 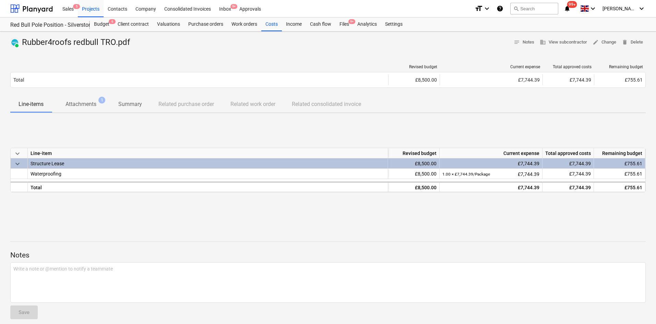 I want to click on p: Summary, so click(x=130, y=104).